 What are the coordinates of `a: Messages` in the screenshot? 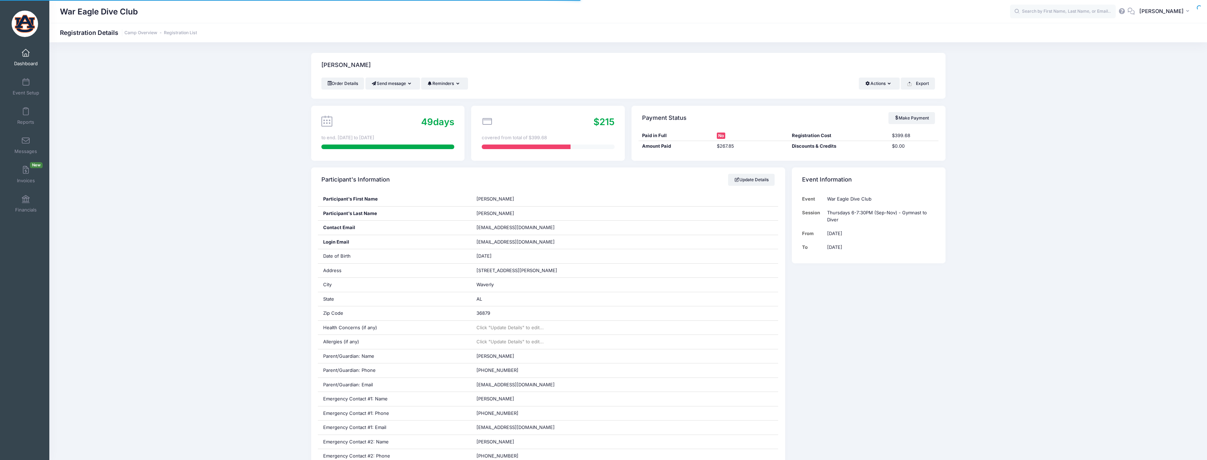 It's located at (26, 145).